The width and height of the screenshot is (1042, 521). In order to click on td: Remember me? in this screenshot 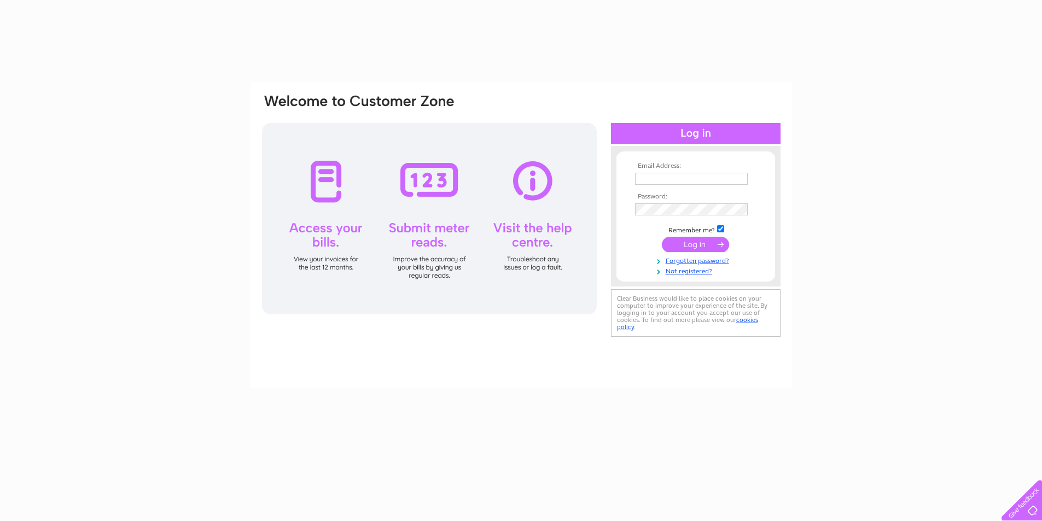, I will do `click(696, 229)`.